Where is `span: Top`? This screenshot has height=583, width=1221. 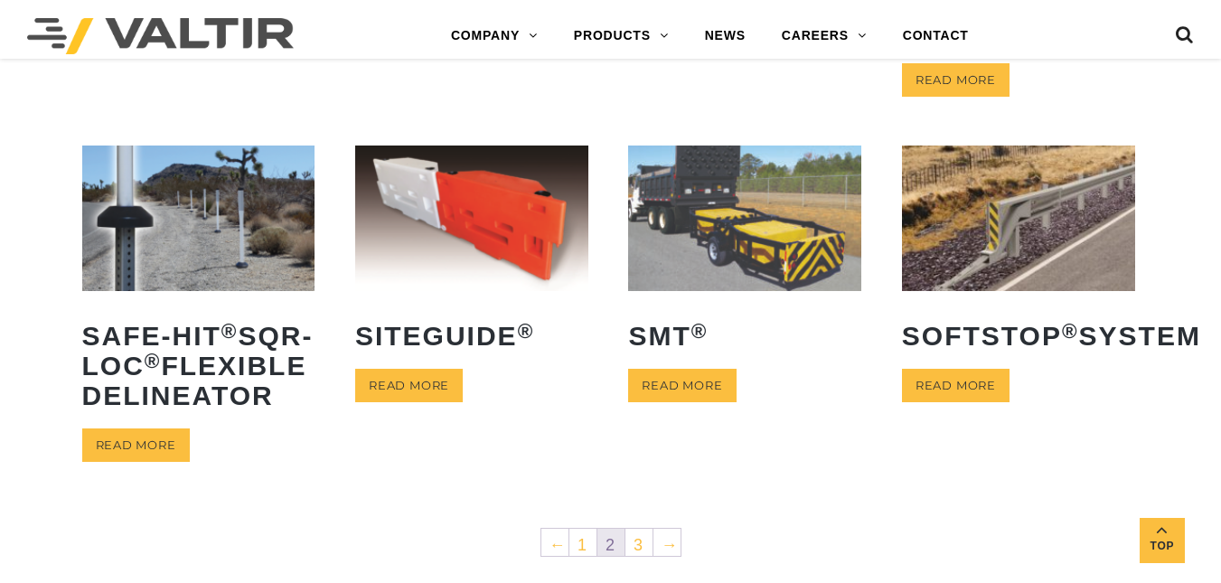 span: Top is located at coordinates (1163, 546).